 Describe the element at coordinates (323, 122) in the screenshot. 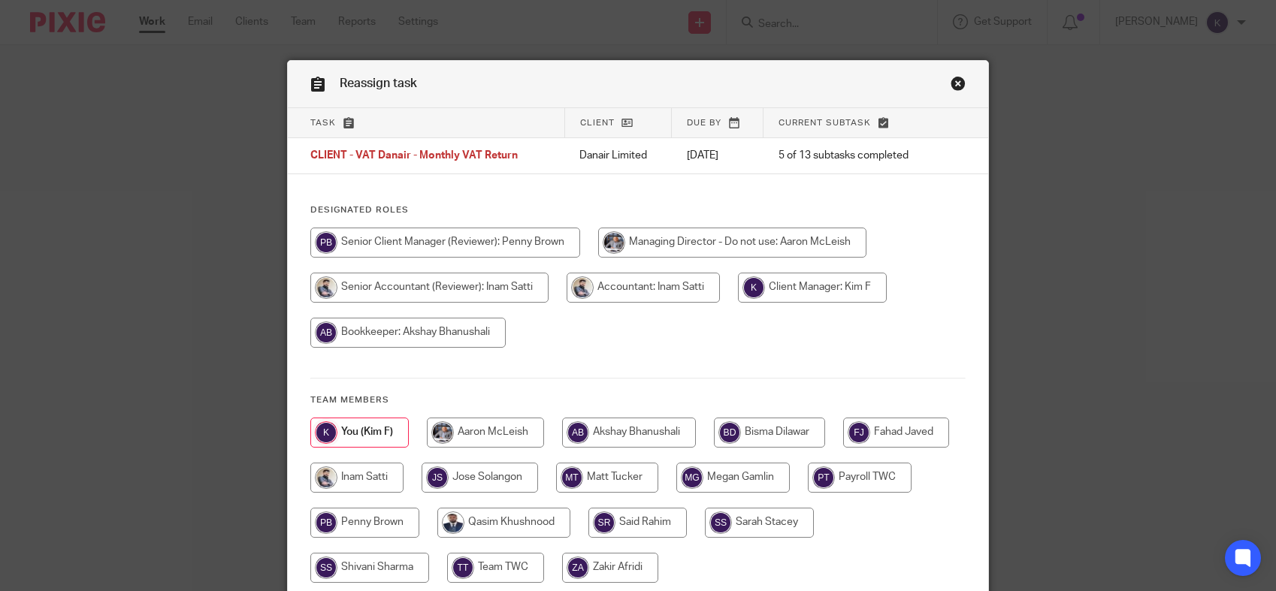

I see `span: Task` at that location.